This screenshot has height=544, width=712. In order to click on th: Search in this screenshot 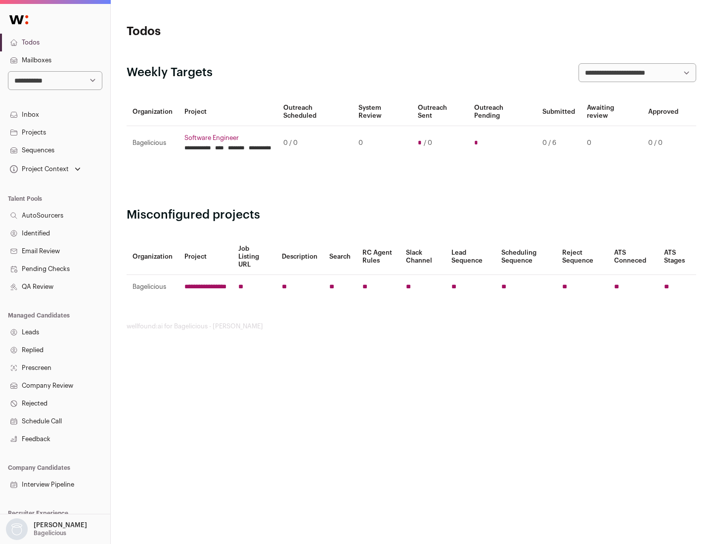, I will do `click(340, 257)`.